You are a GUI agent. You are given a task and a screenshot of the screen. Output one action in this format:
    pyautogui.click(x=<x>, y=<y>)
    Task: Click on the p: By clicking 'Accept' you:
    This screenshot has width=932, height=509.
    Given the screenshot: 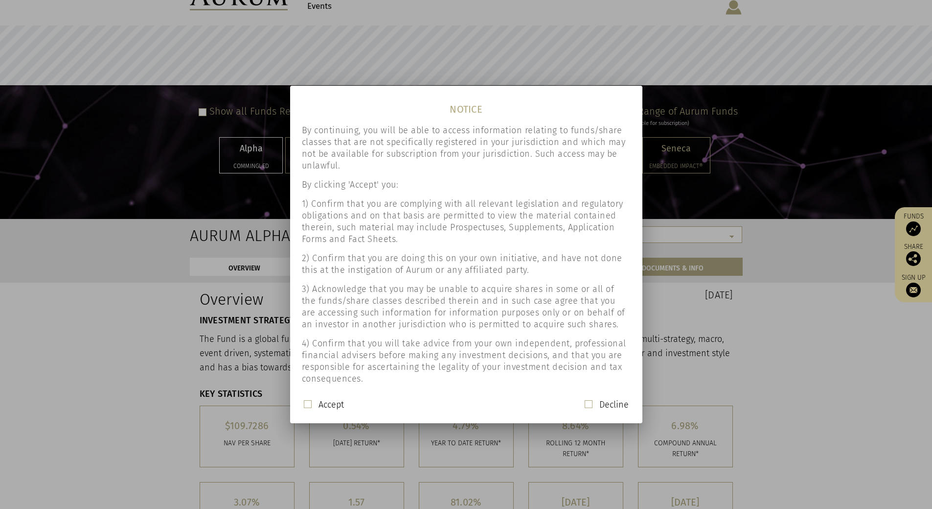 What is the action you would take?
    pyautogui.click(x=466, y=185)
    